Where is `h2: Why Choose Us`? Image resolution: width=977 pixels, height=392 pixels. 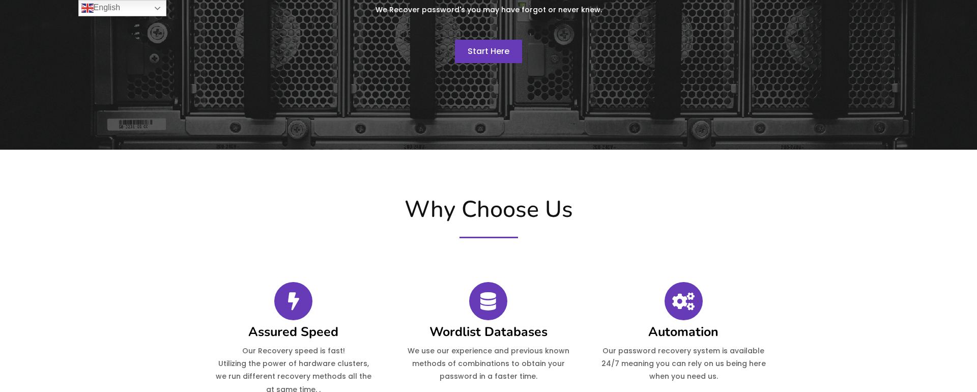
h2: Why Choose Us is located at coordinates (488, 210).